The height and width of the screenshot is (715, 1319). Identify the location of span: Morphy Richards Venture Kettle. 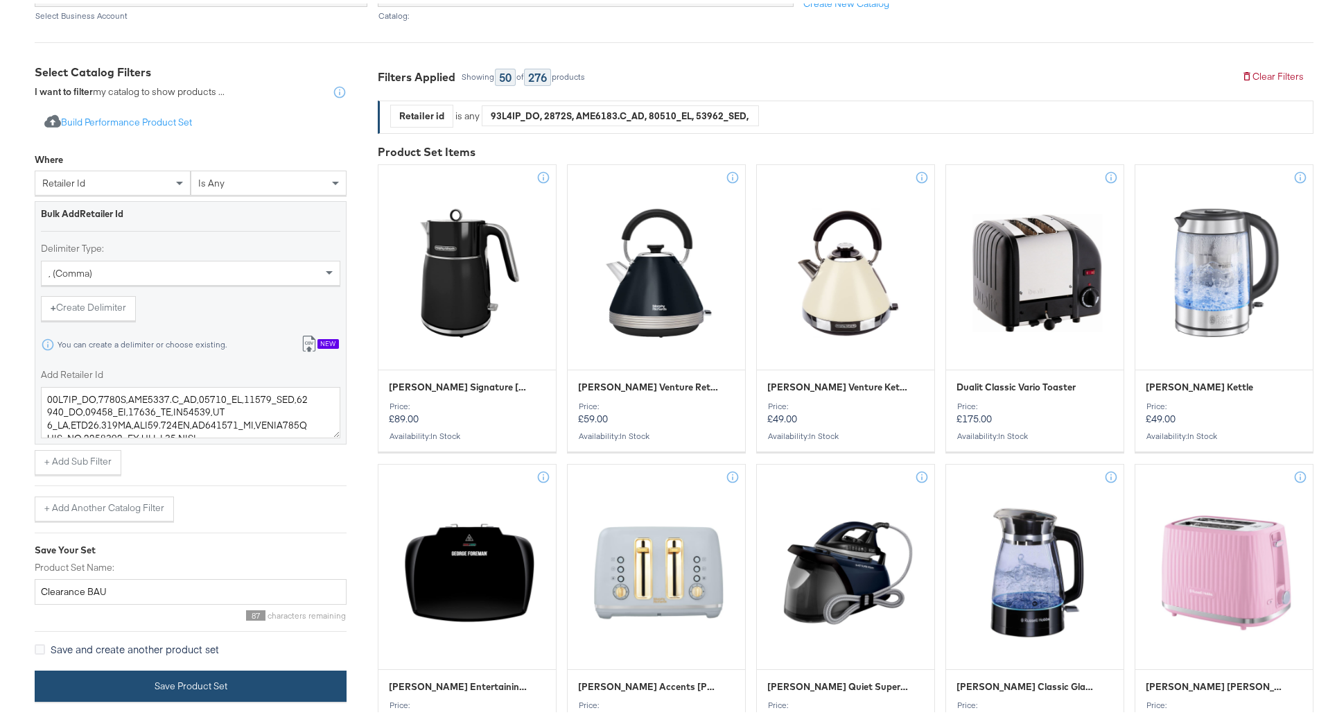
(837, 383).